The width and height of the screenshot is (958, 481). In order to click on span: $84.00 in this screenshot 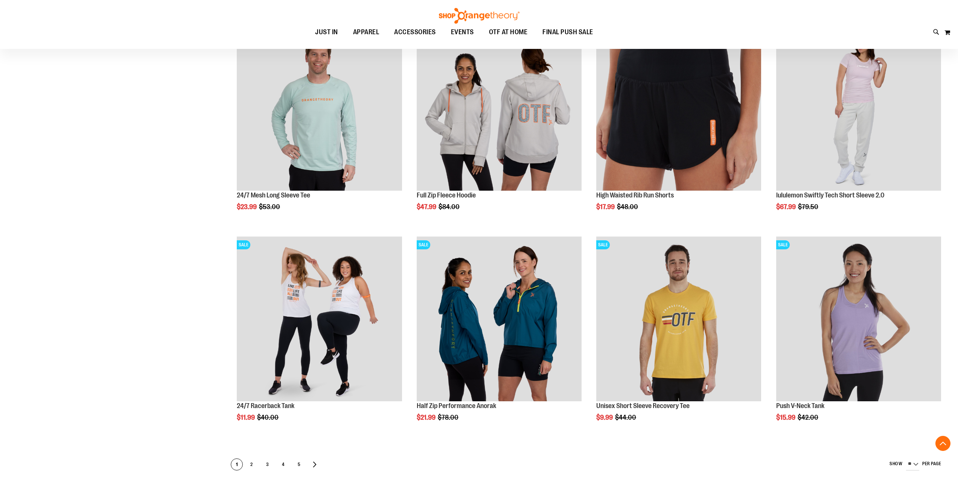, I will do `click(449, 207)`.